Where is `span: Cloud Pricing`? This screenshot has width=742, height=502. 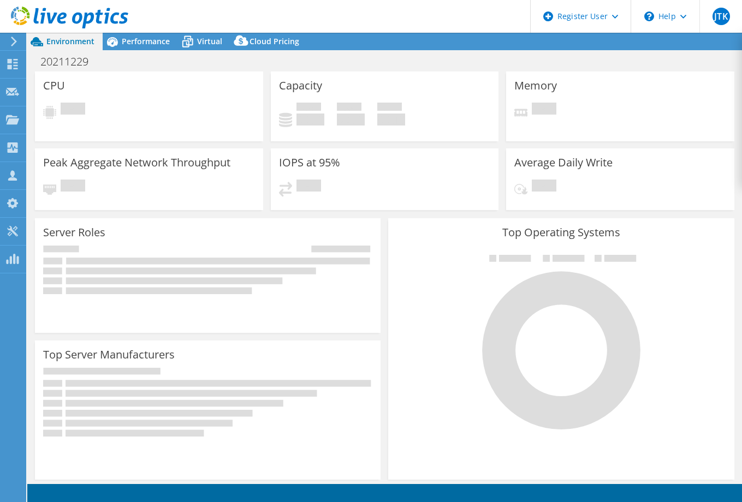 span: Cloud Pricing is located at coordinates (274, 41).